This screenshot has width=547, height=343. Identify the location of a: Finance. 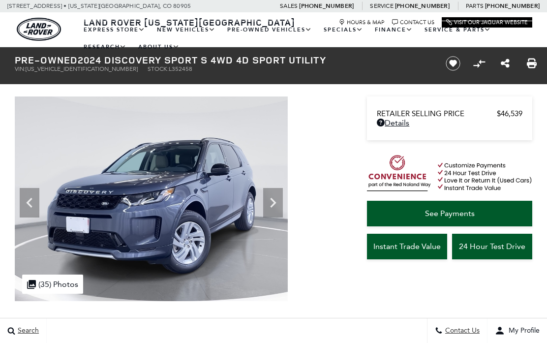
(393, 30).